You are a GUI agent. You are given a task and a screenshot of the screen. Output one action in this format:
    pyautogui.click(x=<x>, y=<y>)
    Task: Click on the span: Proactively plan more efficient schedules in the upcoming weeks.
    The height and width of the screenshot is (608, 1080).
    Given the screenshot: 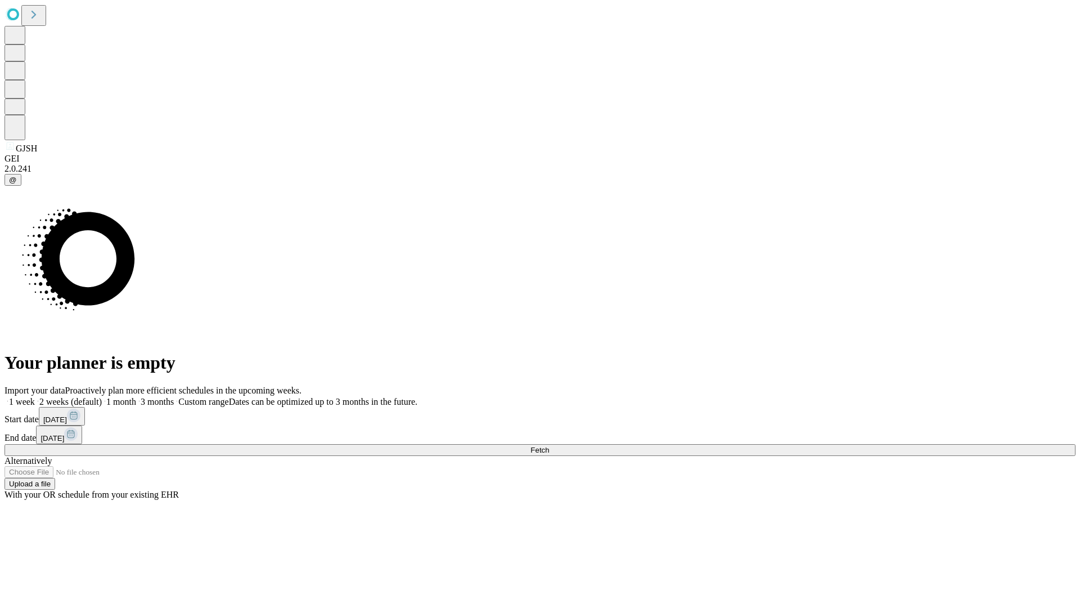 What is the action you would take?
    pyautogui.click(x=183, y=390)
    